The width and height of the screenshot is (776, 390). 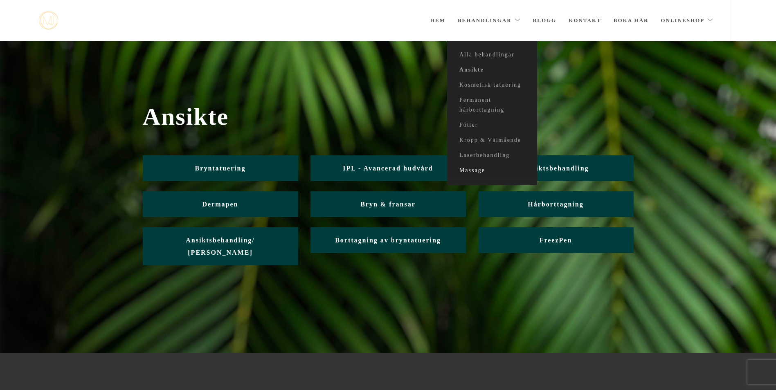 What do you see at coordinates (48, 20) in the screenshot?
I see `a: mjstudio mjstudio mjstudio` at bounding box center [48, 20].